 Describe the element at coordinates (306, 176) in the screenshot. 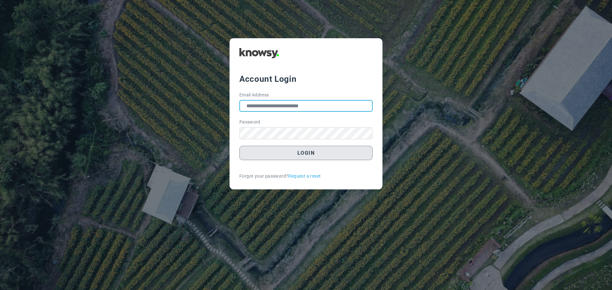

I see `div: Forgot your password?` at that location.